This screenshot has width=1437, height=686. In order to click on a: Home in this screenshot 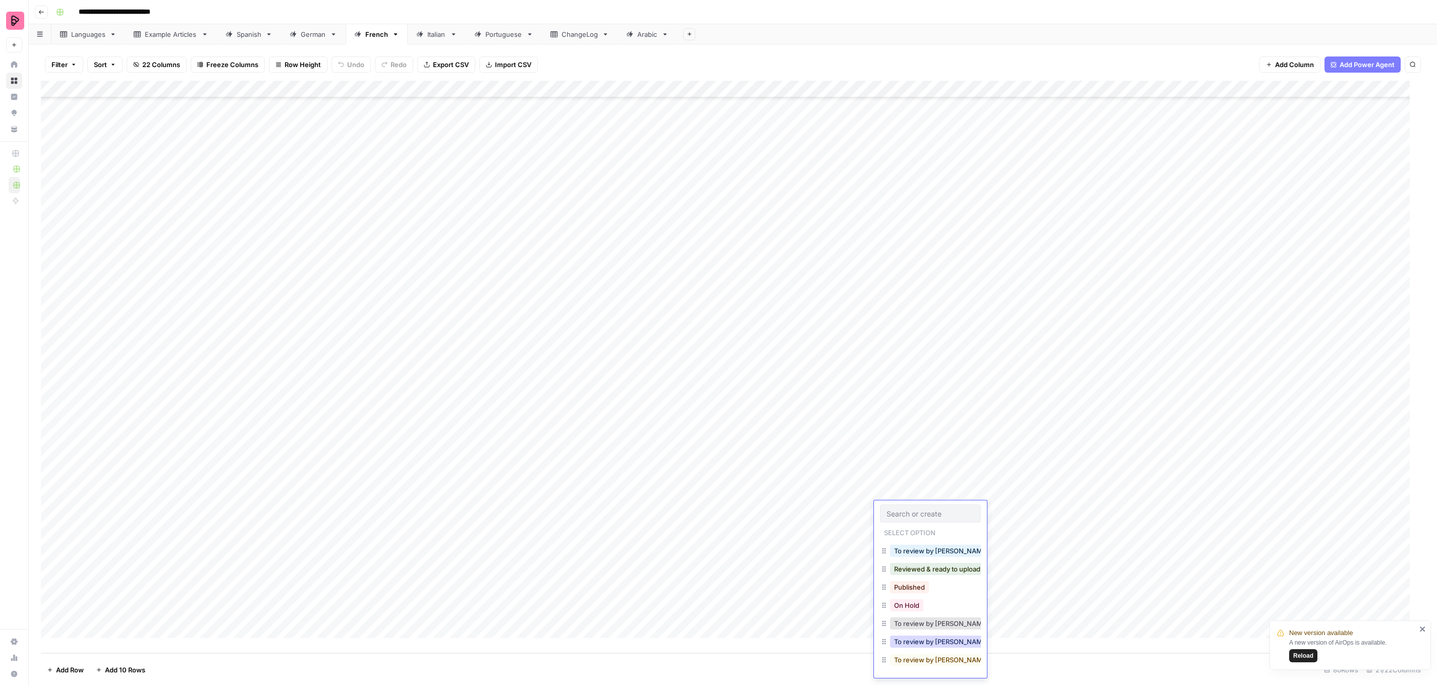, I will do `click(14, 65)`.